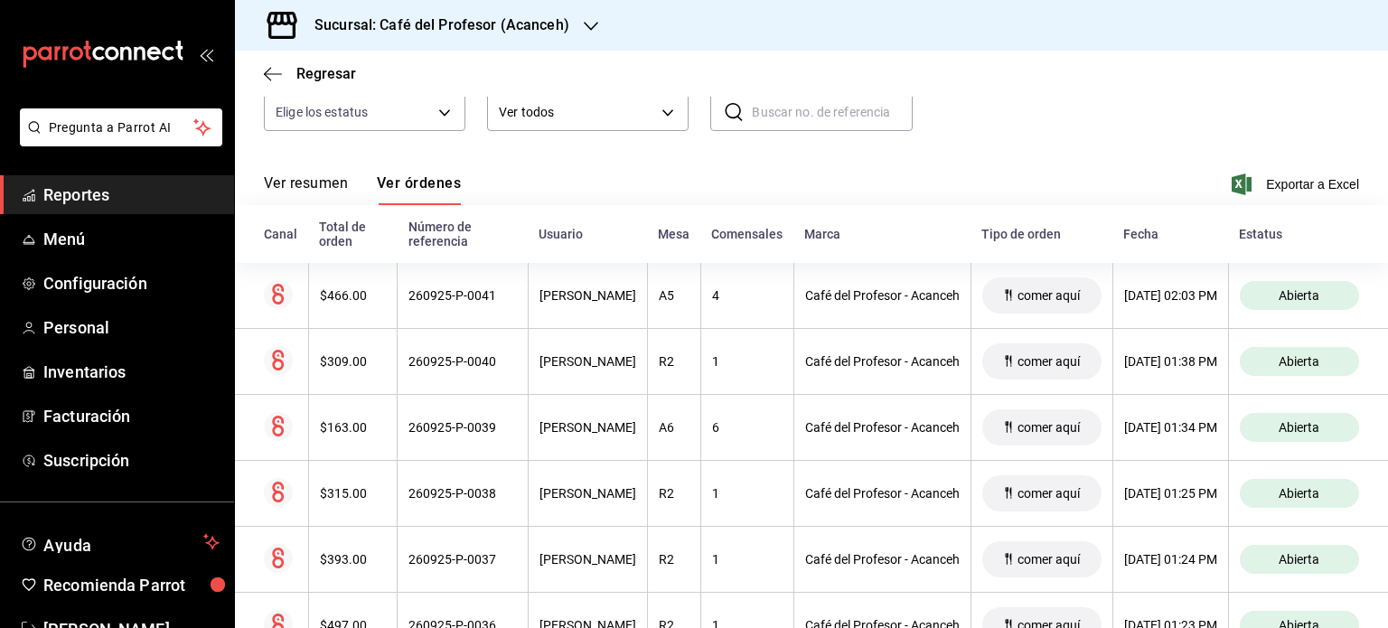 The image size is (1388, 628). I want to click on div: $466.00, so click(353, 295).